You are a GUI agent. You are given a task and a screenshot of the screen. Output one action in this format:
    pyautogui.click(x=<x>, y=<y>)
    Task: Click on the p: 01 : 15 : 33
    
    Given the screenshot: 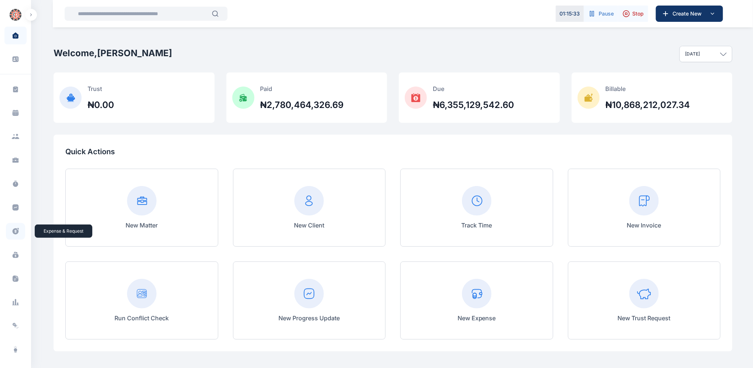 What is the action you would take?
    pyautogui.click(x=570, y=14)
    